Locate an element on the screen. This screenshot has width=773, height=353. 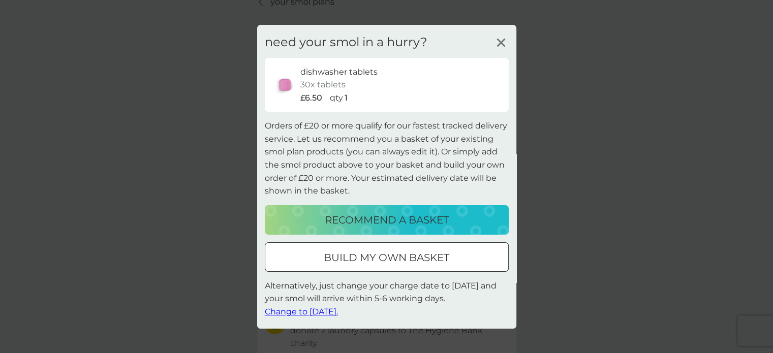
p: 30x tablets is located at coordinates (323, 85).